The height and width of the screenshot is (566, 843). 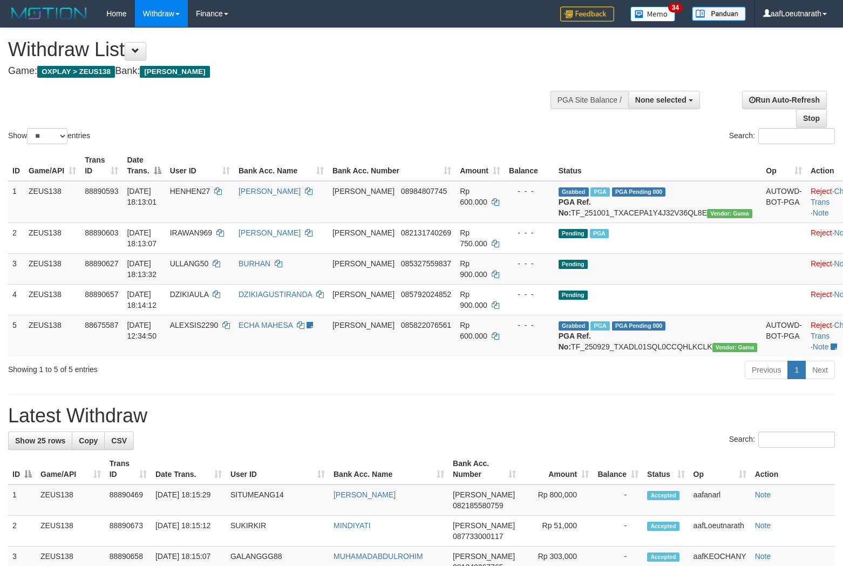 I want to click on th: Status: activate to sort column ascending, so click(x=666, y=469).